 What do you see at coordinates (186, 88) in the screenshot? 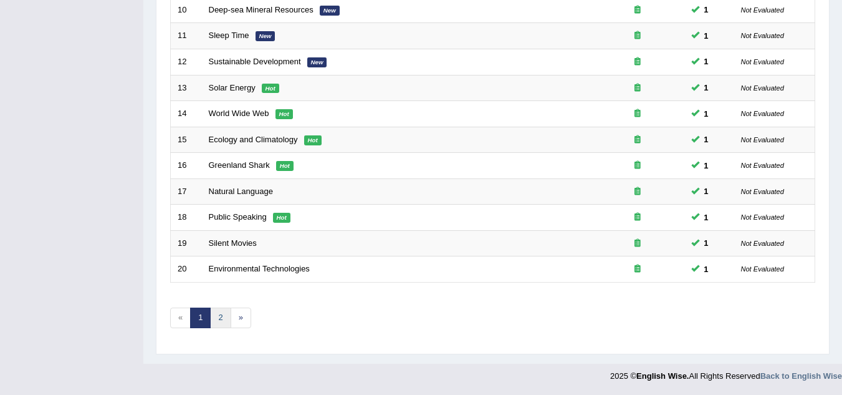
I see `td: 13` at bounding box center [186, 88].